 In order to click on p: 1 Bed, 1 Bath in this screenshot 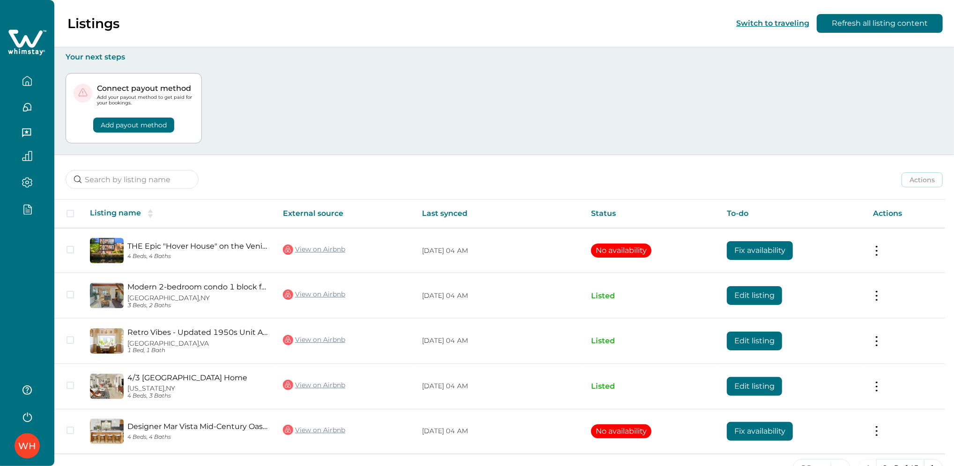, I will do `click(198, 350)`.